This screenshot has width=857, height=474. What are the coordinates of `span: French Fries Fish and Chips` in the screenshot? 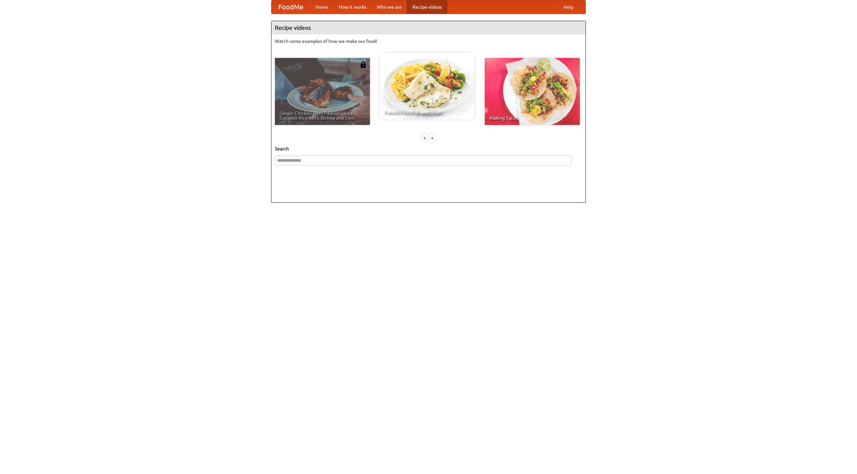 It's located at (427, 112).